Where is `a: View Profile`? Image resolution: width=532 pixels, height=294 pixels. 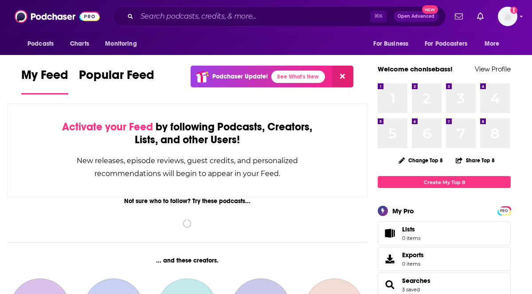
a: View Profile is located at coordinates (493, 69).